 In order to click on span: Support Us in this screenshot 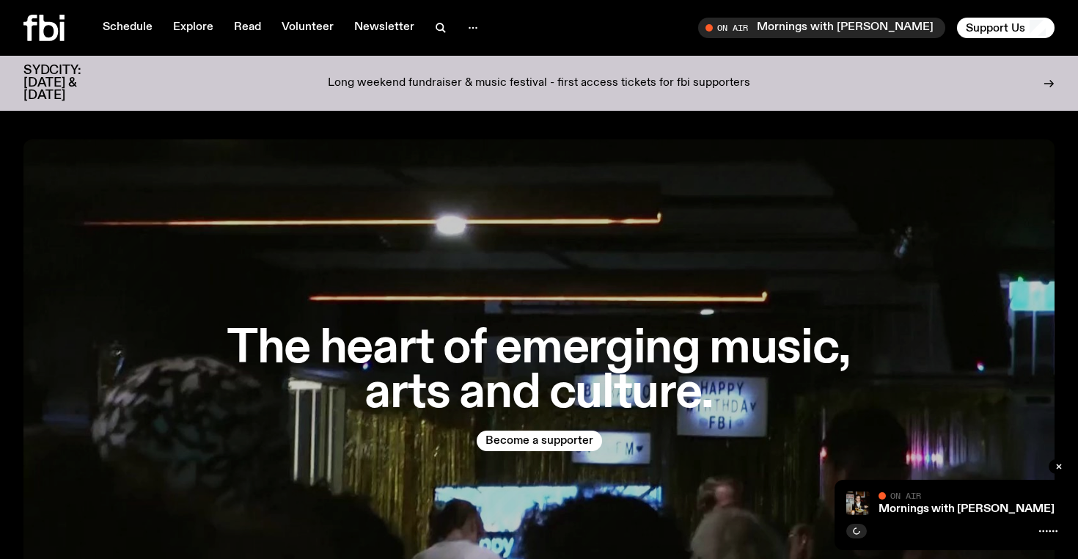, I will do `click(995, 28)`.